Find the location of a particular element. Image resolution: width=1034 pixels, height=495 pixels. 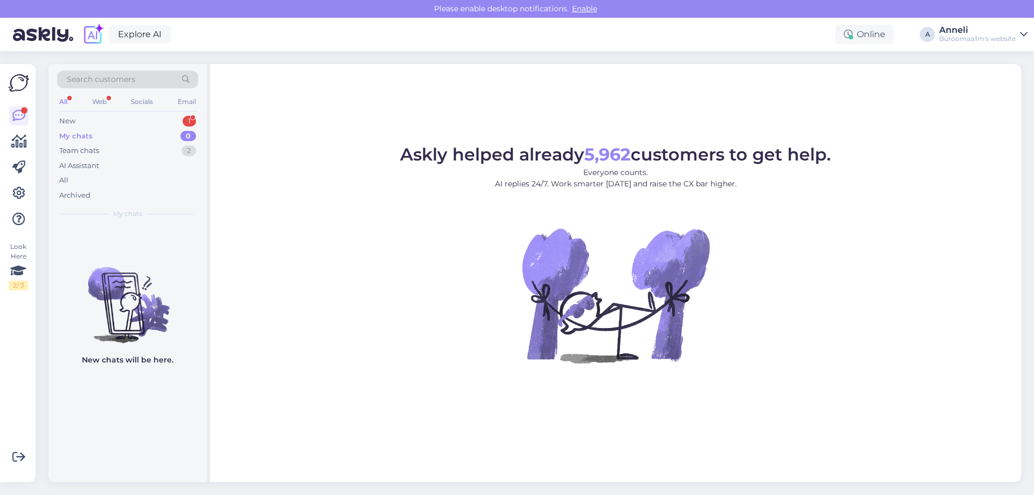

div: Socials is located at coordinates (142, 102).